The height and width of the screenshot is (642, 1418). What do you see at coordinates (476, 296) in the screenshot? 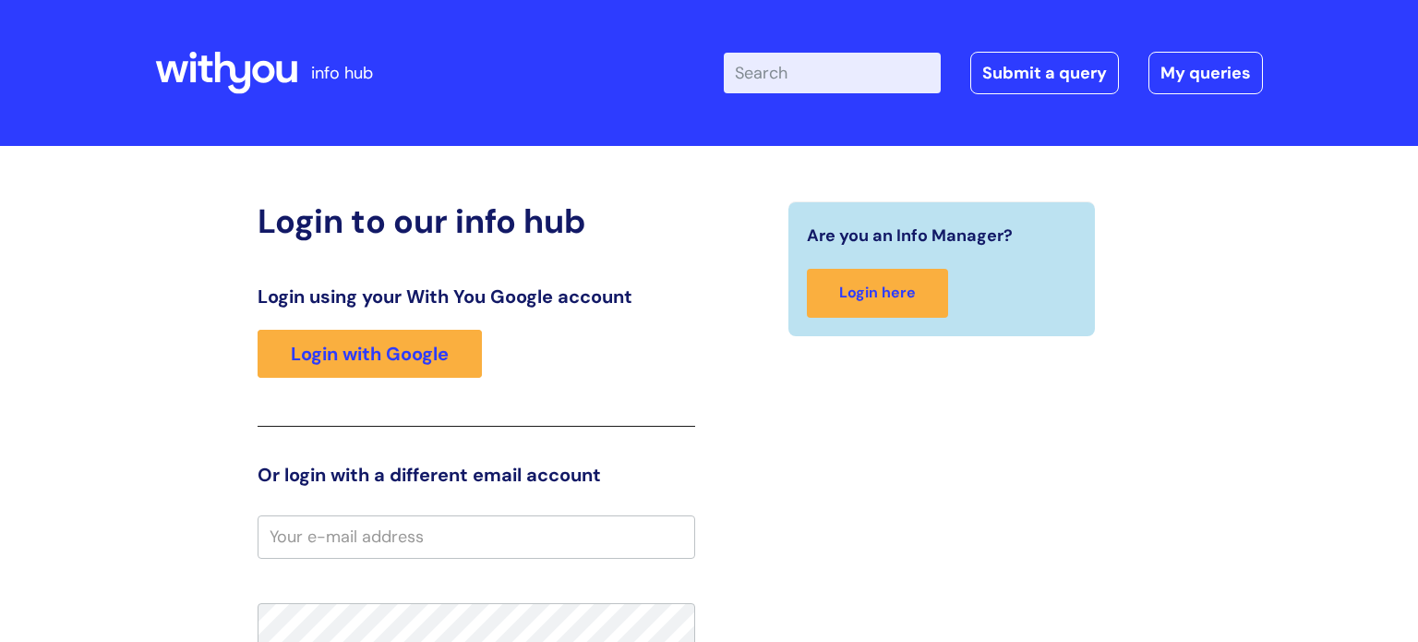
I see `h3: Login using your With You Google account` at bounding box center [476, 296].